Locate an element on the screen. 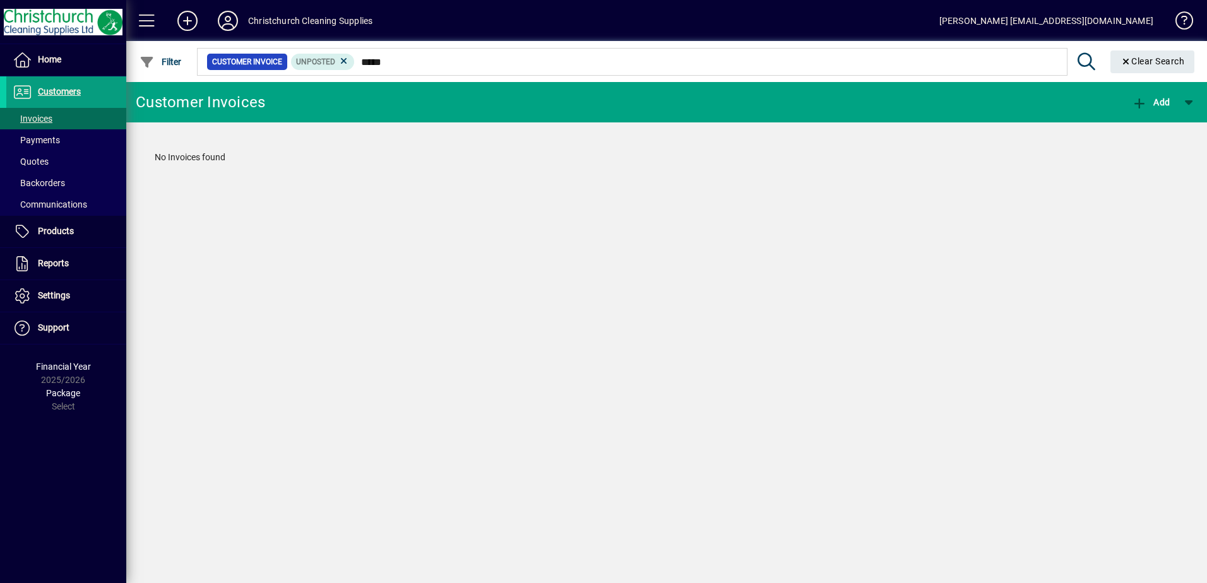  span: Clear Search is located at coordinates (1153, 61).